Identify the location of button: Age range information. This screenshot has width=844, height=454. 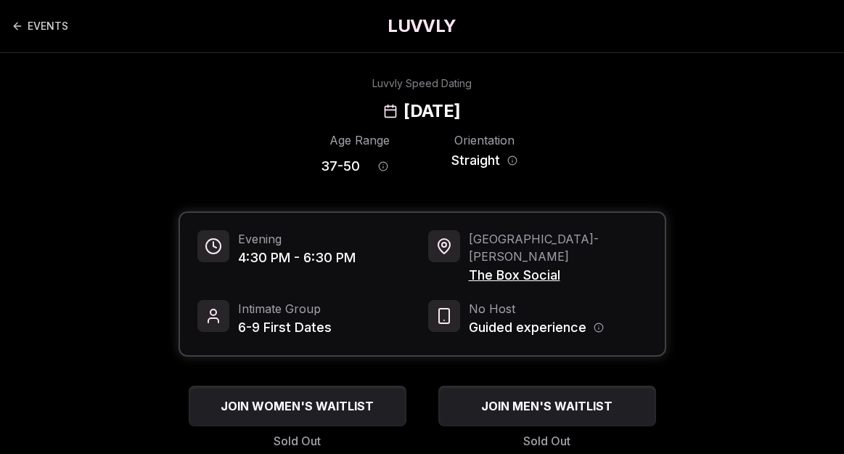
(383, 166).